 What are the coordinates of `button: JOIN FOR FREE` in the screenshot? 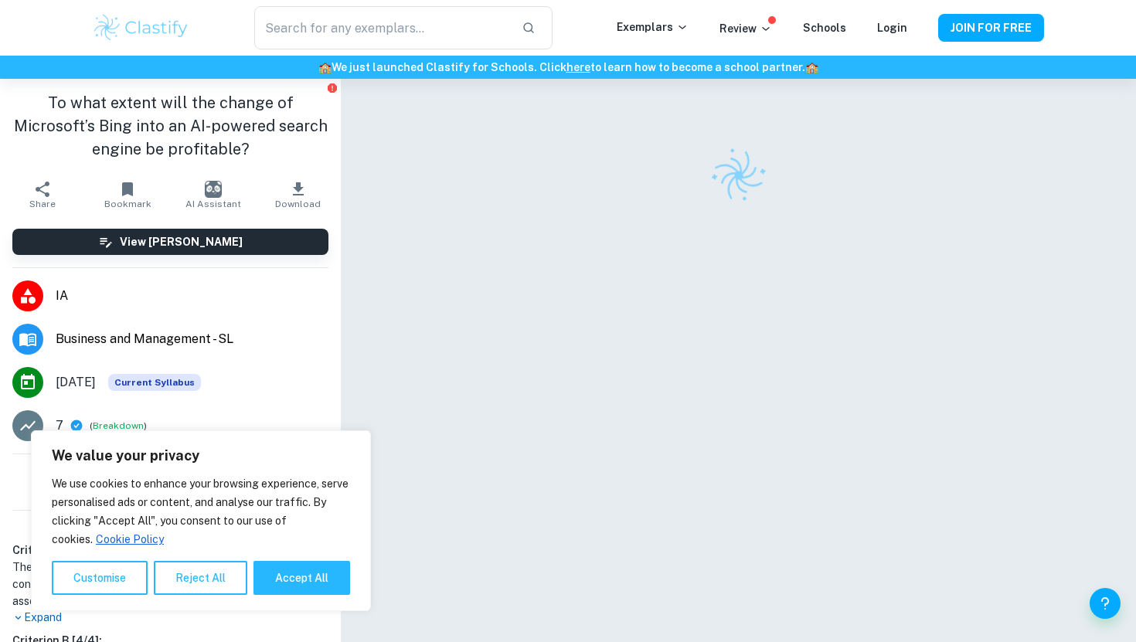 It's located at (991, 28).